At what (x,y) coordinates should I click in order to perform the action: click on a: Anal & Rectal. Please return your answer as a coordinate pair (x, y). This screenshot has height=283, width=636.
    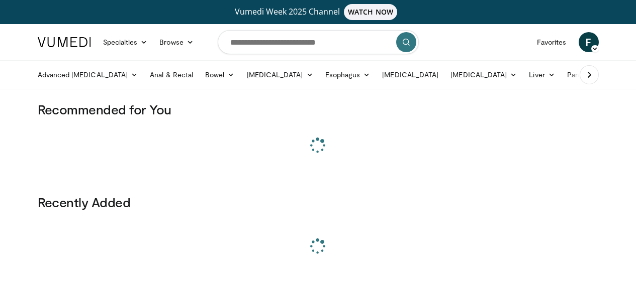
    Looking at the image, I should click on (171, 75).